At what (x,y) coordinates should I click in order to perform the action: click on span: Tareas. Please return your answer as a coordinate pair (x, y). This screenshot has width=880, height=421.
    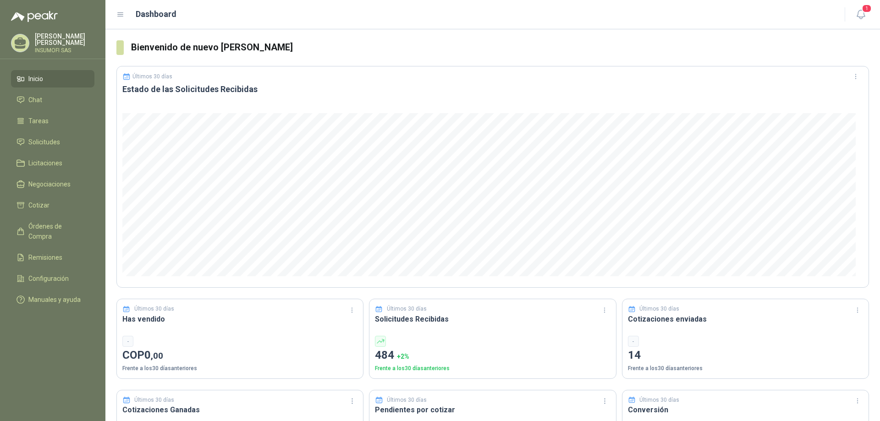
    Looking at the image, I should click on (38, 121).